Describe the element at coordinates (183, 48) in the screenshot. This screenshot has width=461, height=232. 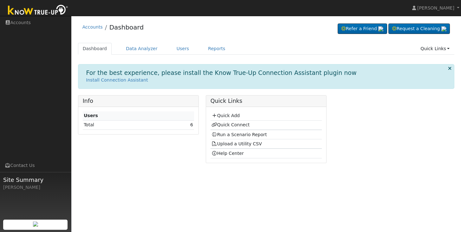
I see `a: Users` at that location.